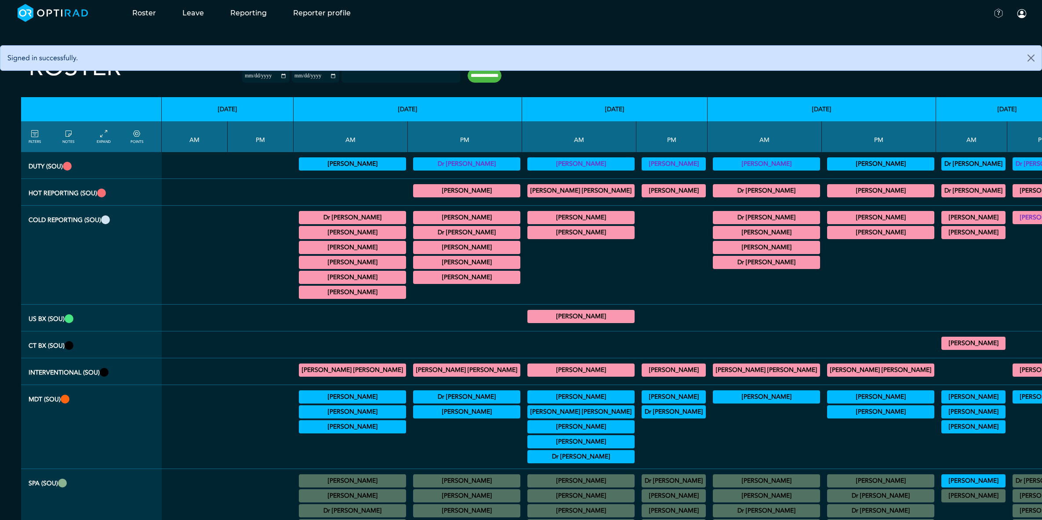 This screenshot has height=520, width=1042. Describe the element at coordinates (351, 137) in the screenshot. I see `th: AM` at that location.